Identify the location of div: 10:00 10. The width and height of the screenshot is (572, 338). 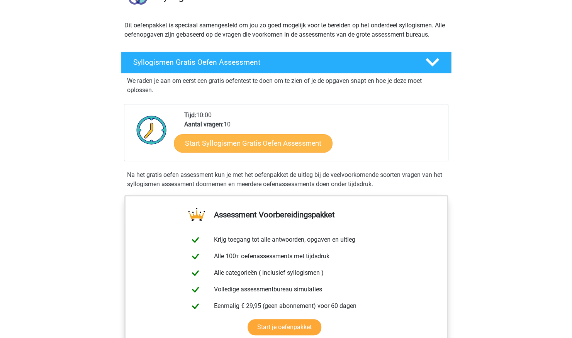
(313, 136).